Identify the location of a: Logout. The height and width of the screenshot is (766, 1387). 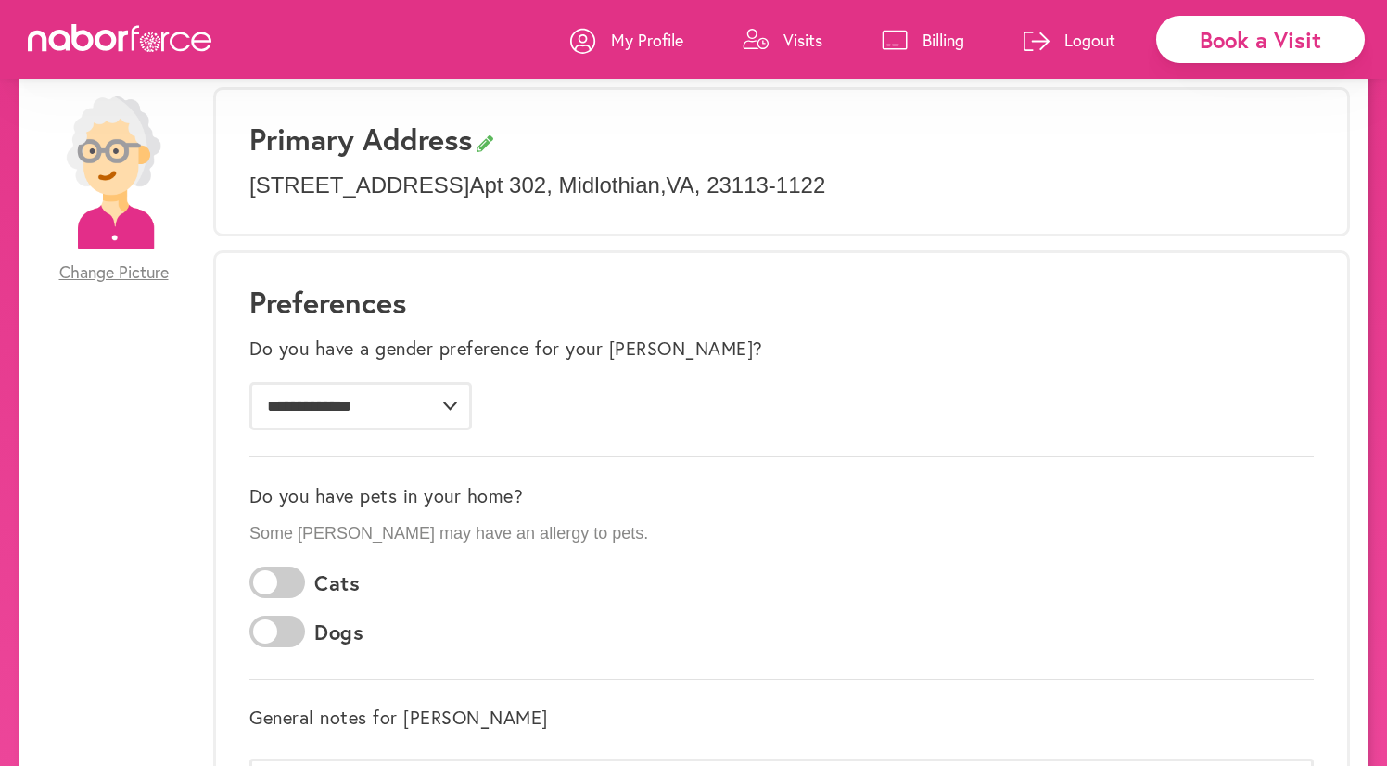
(1069, 40).